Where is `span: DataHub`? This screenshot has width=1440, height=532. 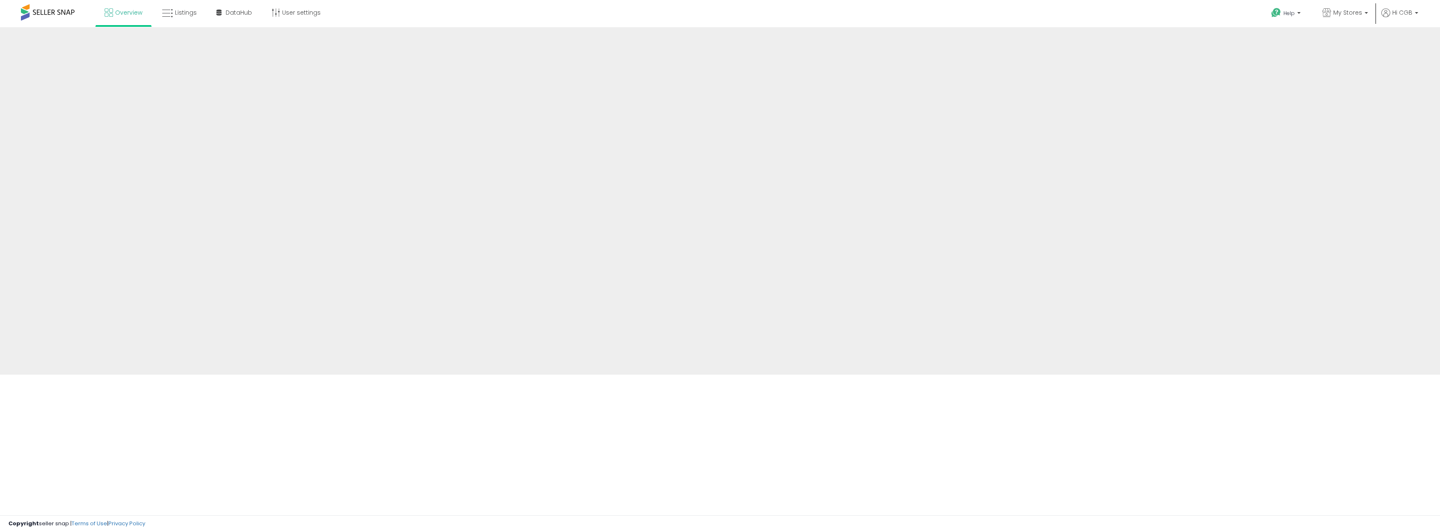 span: DataHub is located at coordinates (239, 13).